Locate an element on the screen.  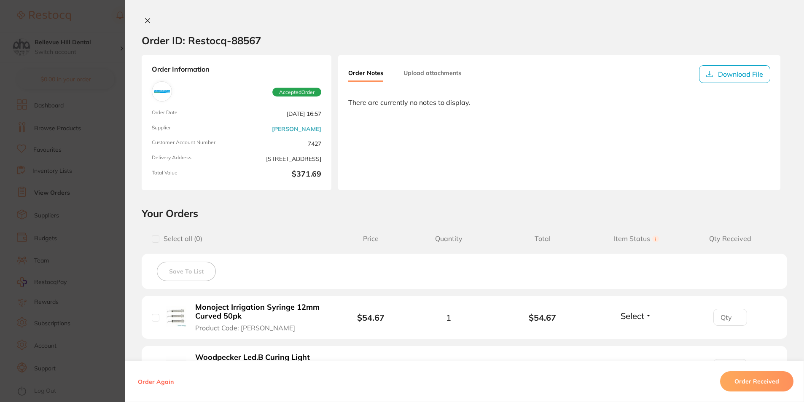
h2: Your Orders is located at coordinates (464, 213).